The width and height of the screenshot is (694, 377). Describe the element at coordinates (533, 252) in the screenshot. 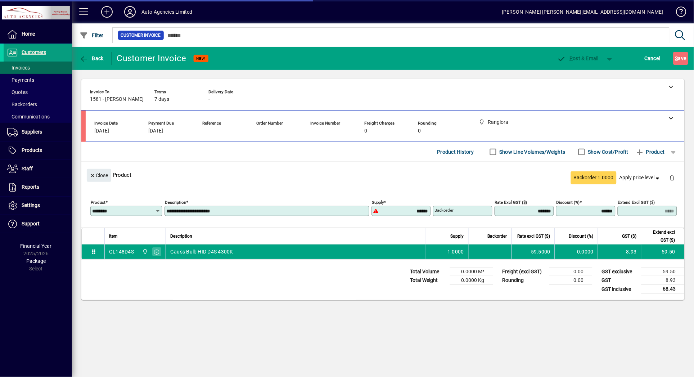

I see `div: 59.5000` at that location.